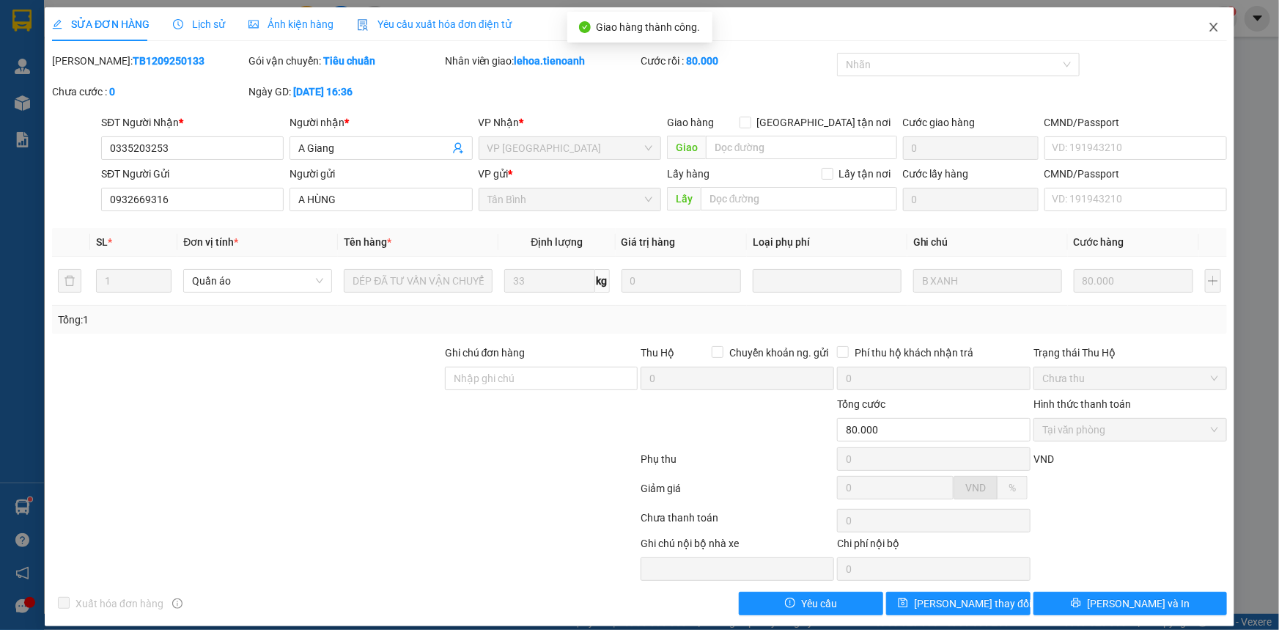  Describe the element at coordinates (569, 174) in the screenshot. I see `div: VP gửi` at that location.